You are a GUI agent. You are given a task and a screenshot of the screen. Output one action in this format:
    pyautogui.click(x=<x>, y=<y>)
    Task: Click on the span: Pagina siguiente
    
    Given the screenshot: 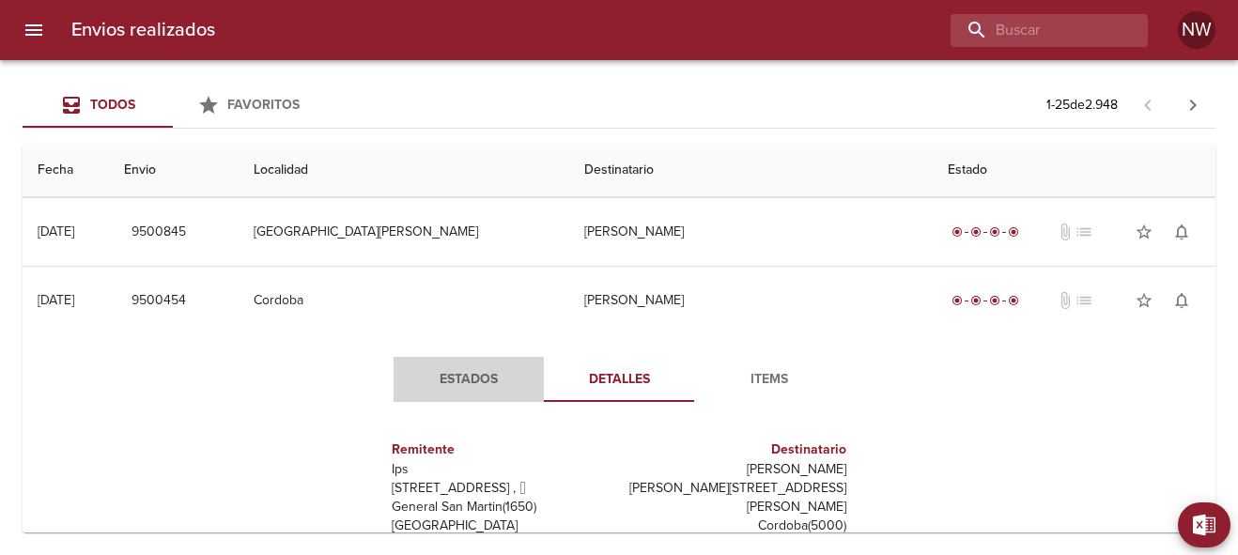 What is the action you would take?
    pyautogui.click(x=1193, y=105)
    